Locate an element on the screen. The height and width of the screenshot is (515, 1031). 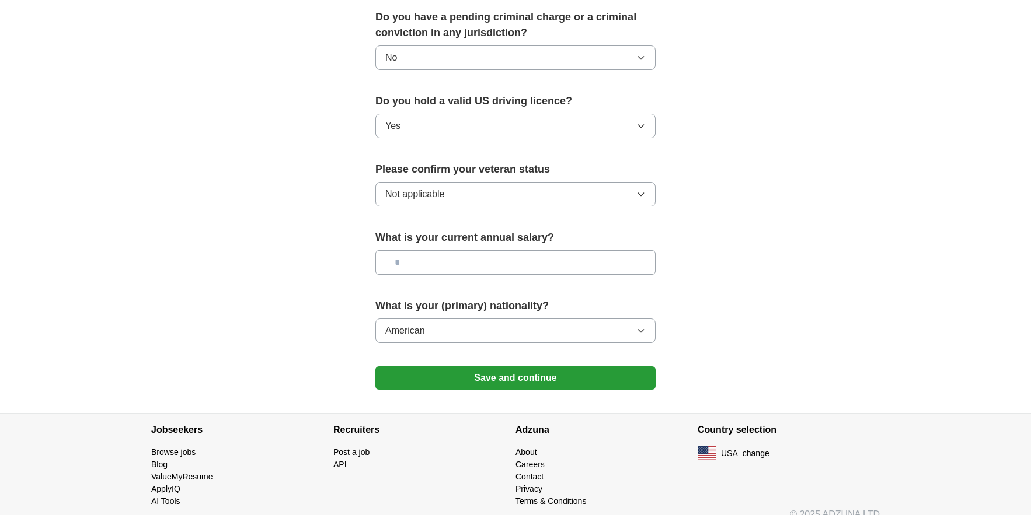
button: Not applicable is located at coordinates (515, 194).